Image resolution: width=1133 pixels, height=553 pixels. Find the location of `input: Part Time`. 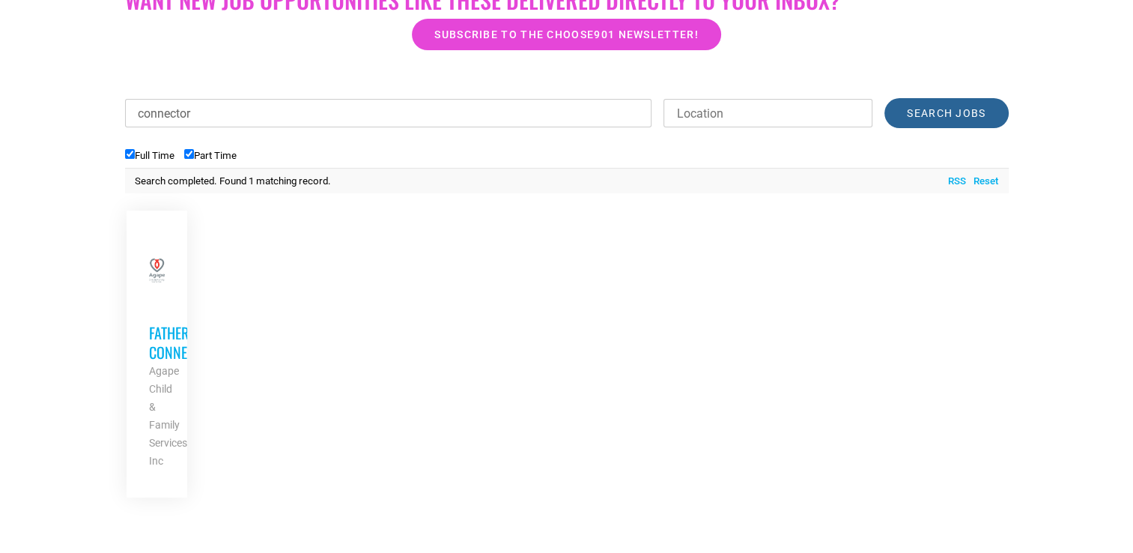

input: Part Time is located at coordinates (189, 154).